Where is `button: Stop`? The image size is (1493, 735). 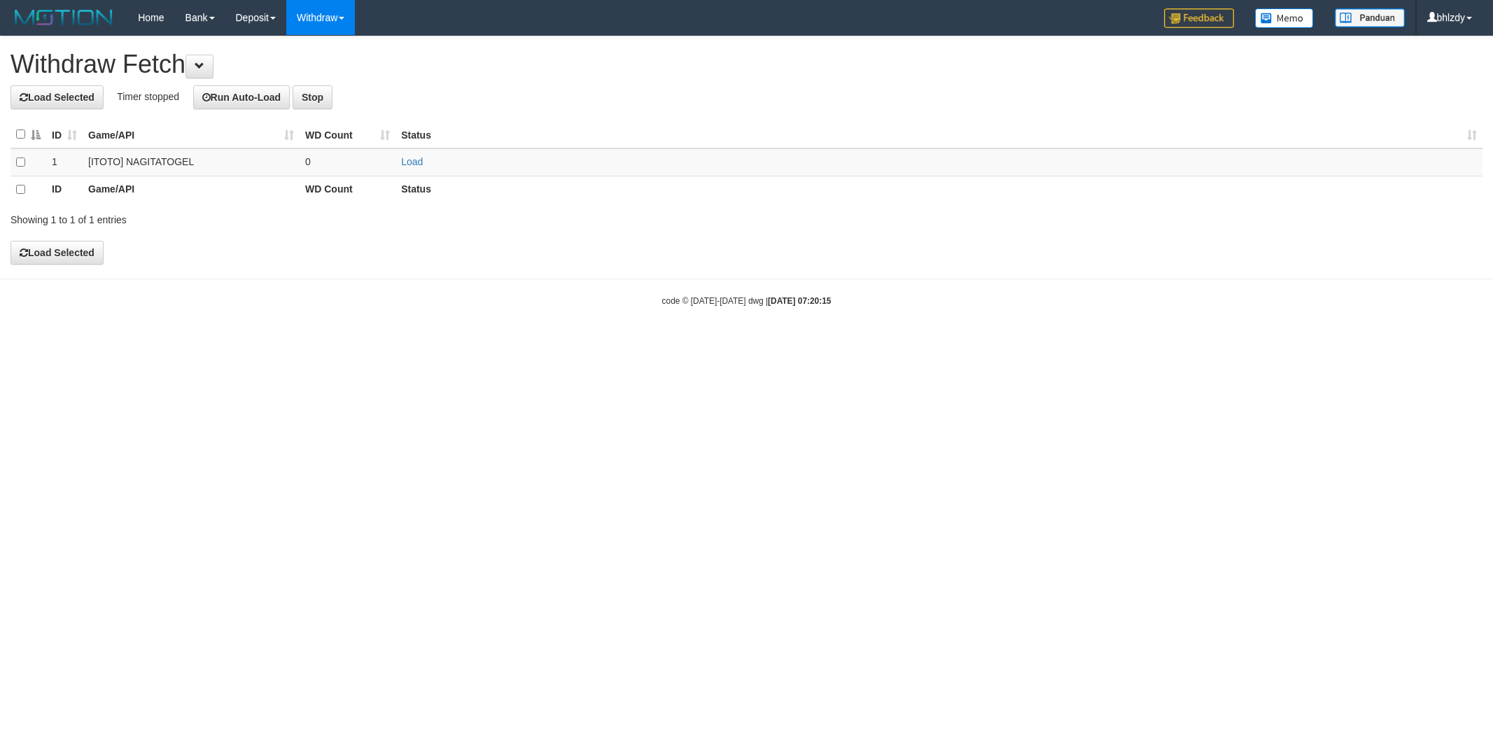 button: Stop is located at coordinates (312, 97).